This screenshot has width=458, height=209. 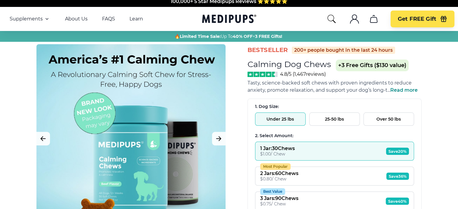 What do you see at coordinates (277, 148) in the screenshot?
I see `div: 1 Jar : 30 Chews` at bounding box center [277, 148].